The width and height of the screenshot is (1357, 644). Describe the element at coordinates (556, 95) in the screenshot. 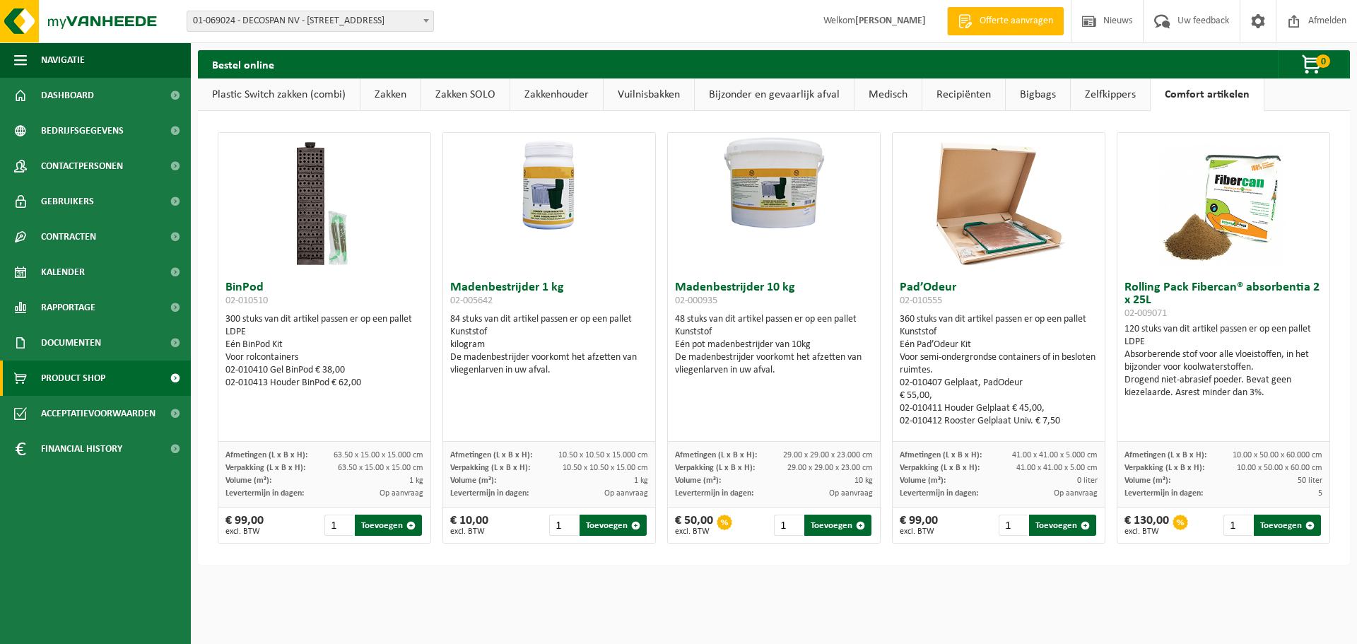

I see `a: Zakkenhouder` at that location.